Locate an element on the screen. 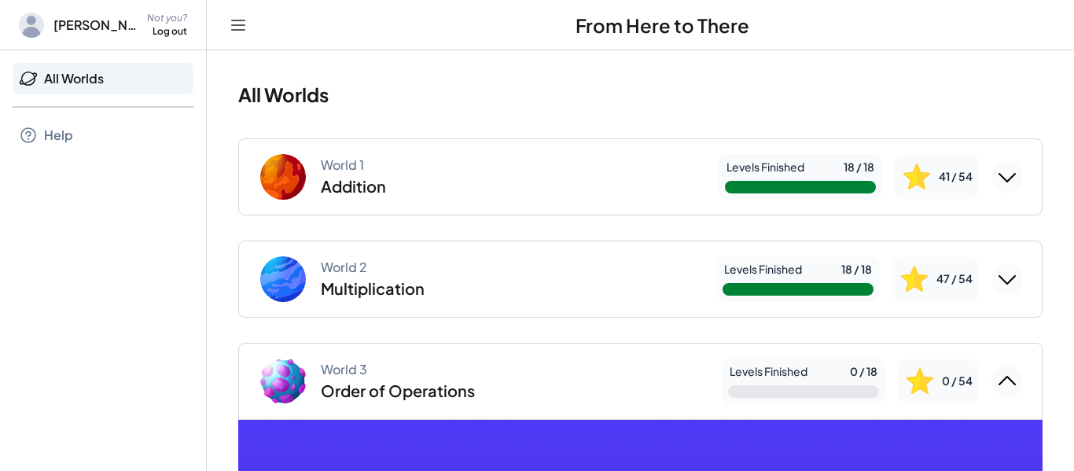 Image resolution: width=1074 pixels, height=471 pixels. div: 0 / 54 is located at coordinates (957, 381).